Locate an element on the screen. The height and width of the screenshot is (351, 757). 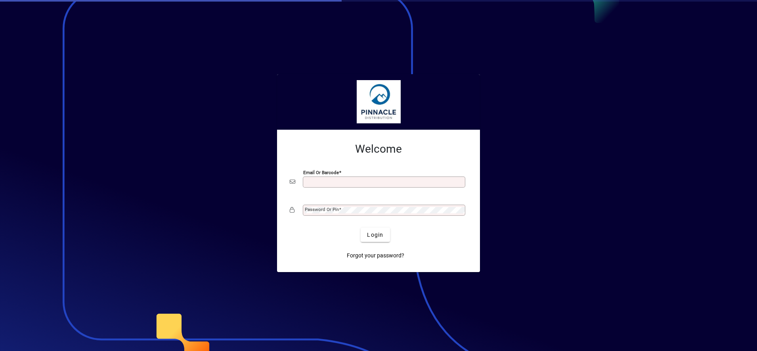
mat-label: Email or Barcode is located at coordinates (321, 172).